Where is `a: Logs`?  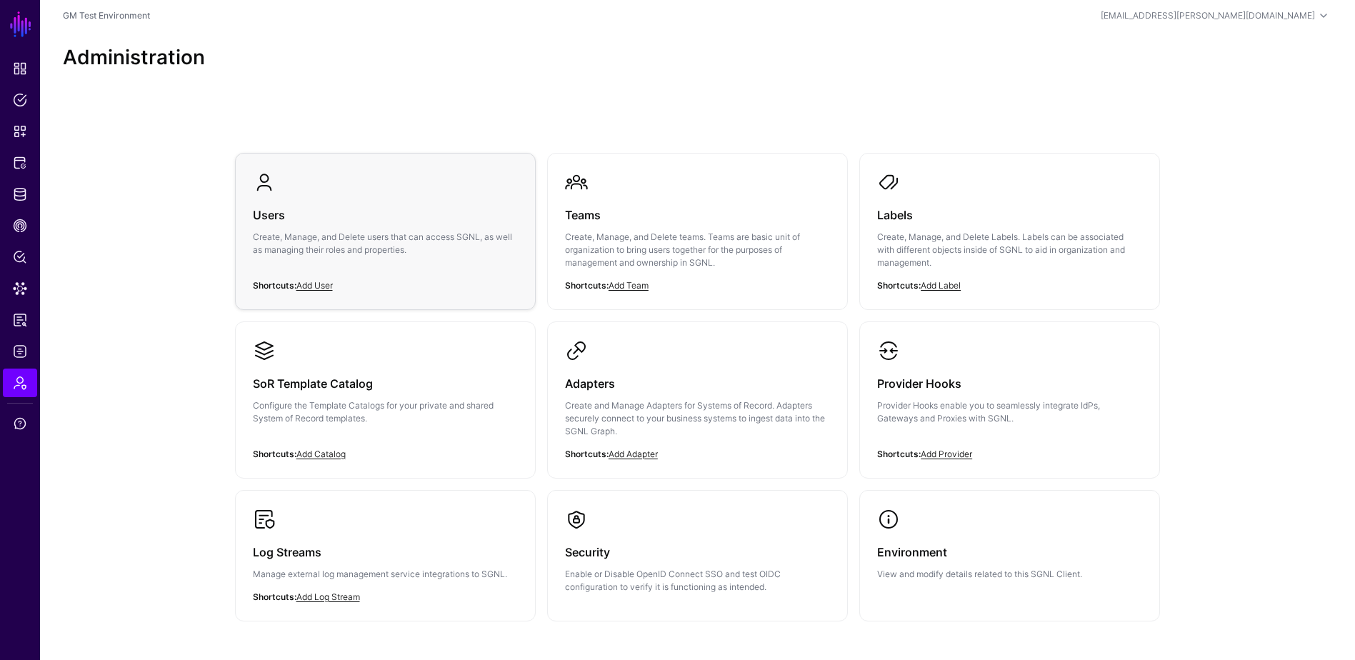 a: Logs is located at coordinates (20, 351).